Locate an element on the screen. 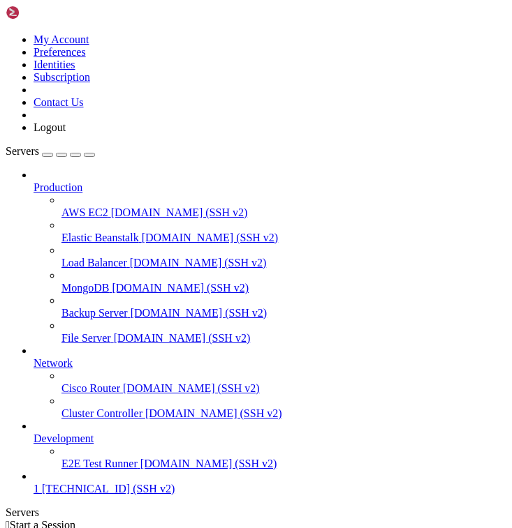 Image resolution: width=512 pixels, height=528 pixels. a: Contact Us is located at coordinates (59, 102).